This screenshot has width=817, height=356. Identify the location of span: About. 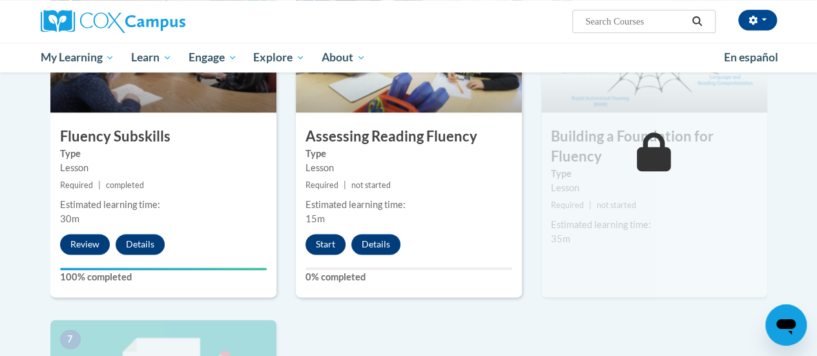
(343, 57).